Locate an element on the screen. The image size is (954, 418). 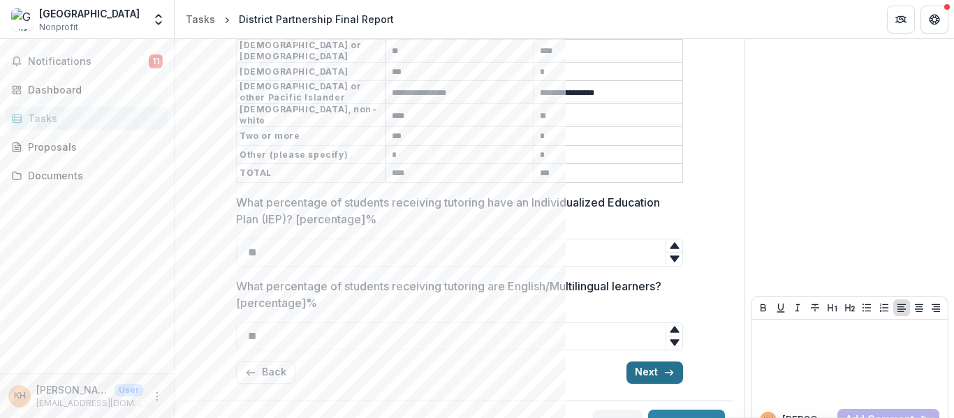
button: Align Left is located at coordinates (901, 308).